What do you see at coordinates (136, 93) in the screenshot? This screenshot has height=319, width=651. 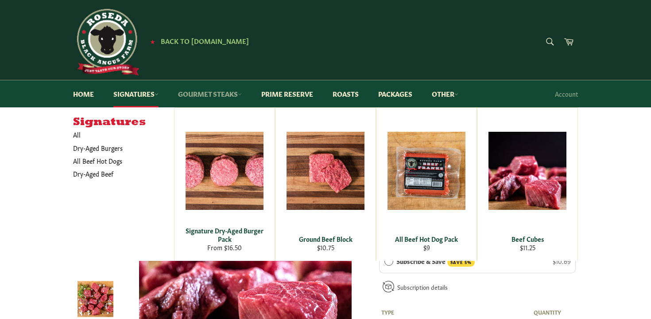 I see `a: Signatures` at bounding box center [136, 93].